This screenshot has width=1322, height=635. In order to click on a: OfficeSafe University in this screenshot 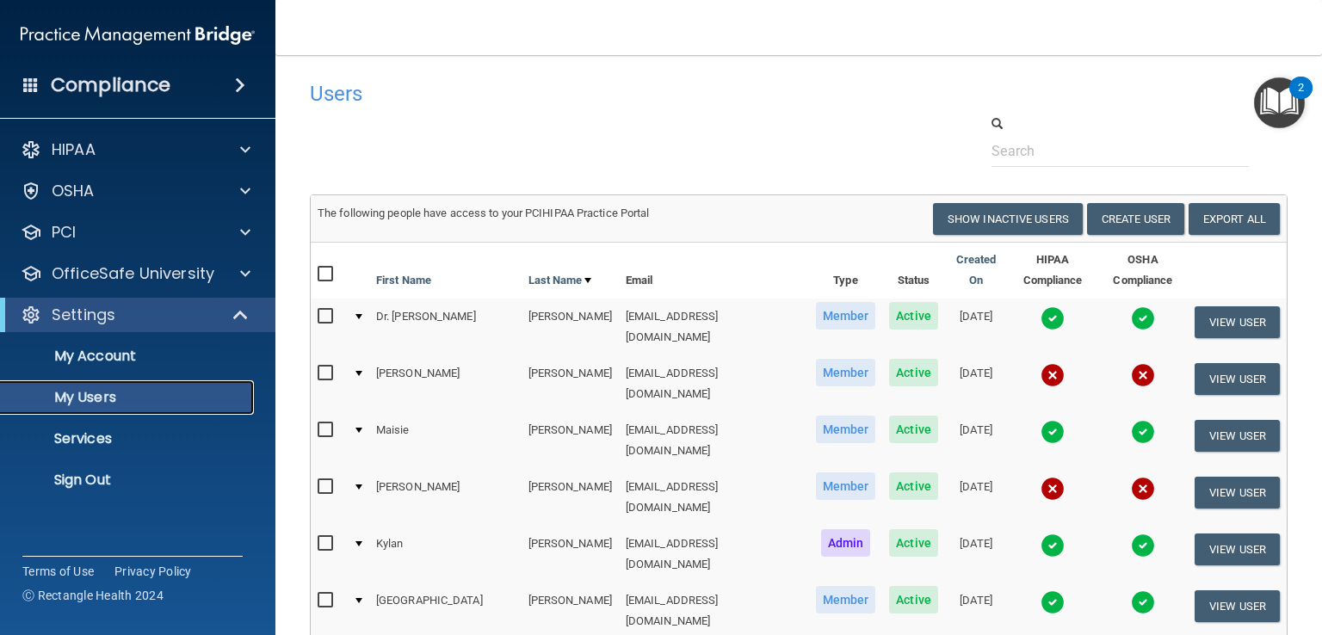, I will do `click(135, 274)`.